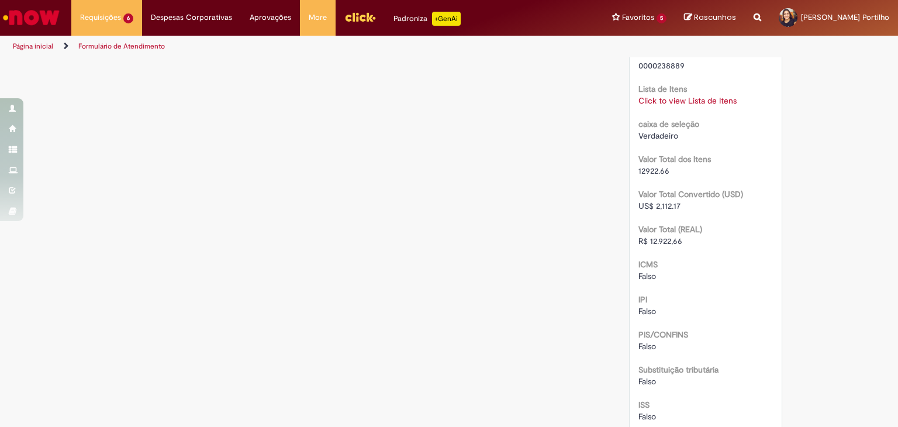 The height and width of the screenshot is (427, 898). Describe the element at coordinates (661, 18) in the screenshot. I see `span: 5` at that location.